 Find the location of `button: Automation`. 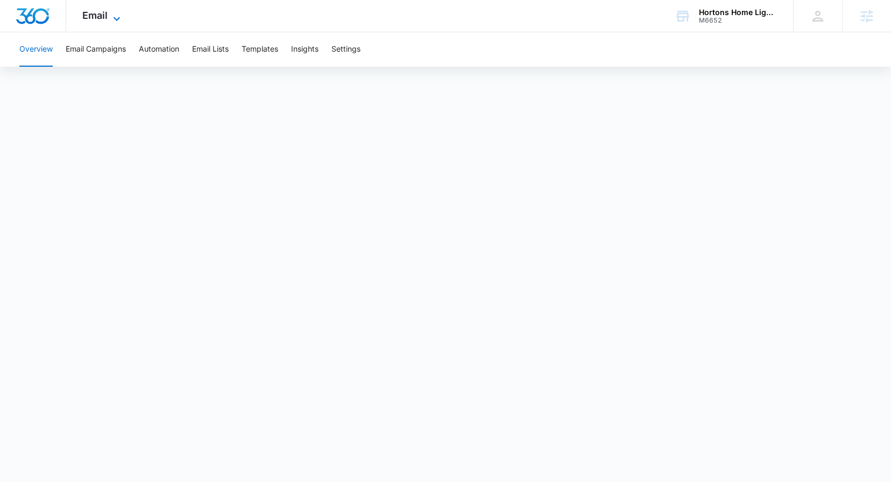

button: Automation is located at coordinates (159, 50).